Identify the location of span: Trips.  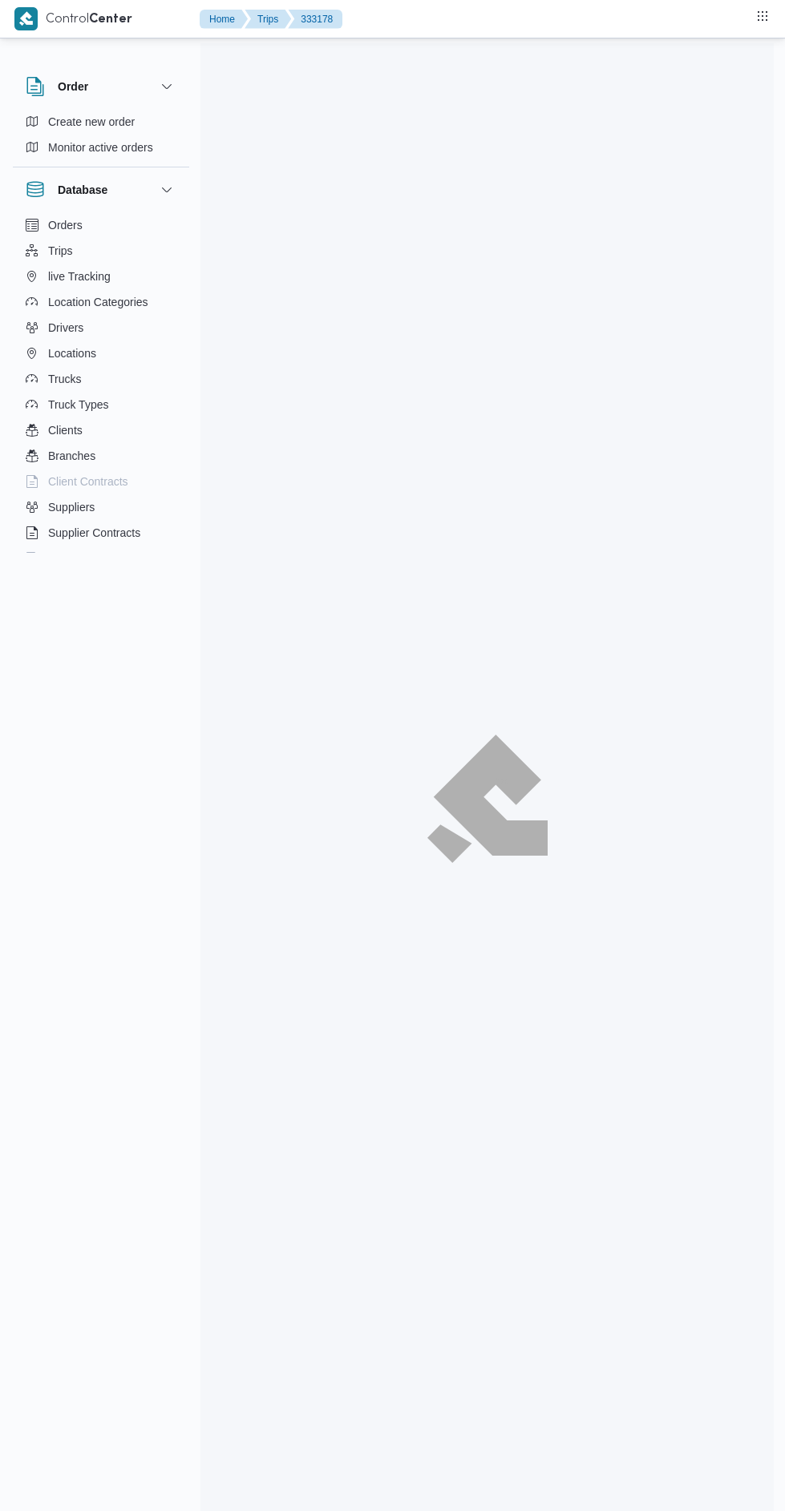
(60, 251).